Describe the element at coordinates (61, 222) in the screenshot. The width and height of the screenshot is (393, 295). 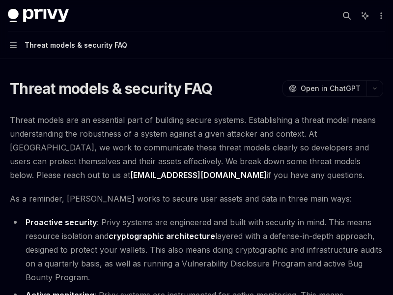
I see `strong: Proactive security` at that location.